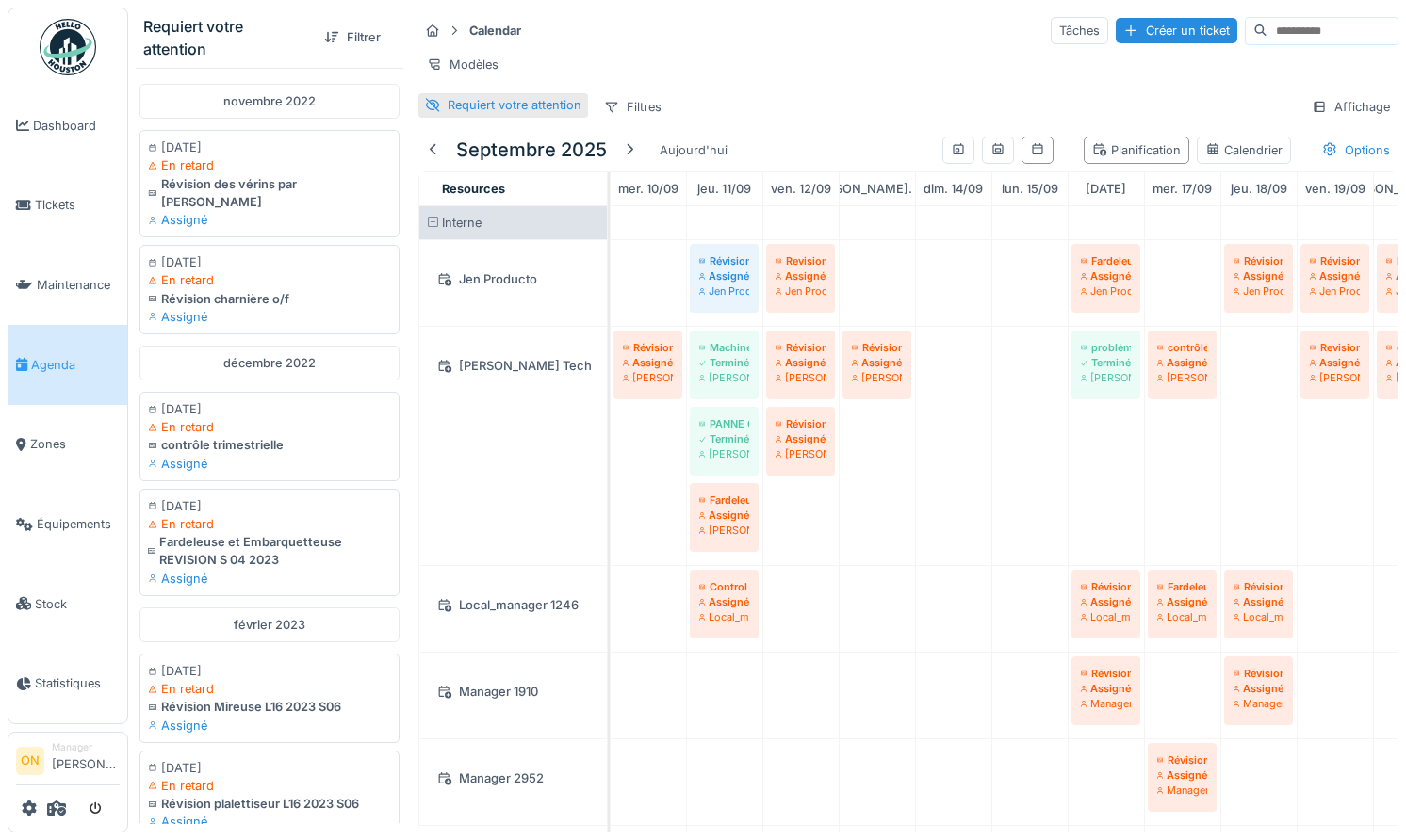 This screenshot has width=1406, height=840. Describe the element at coordinates (1106, 587) in the screenshot. I see `div: Révision dévisseuse L16 2023 S06` at that location.